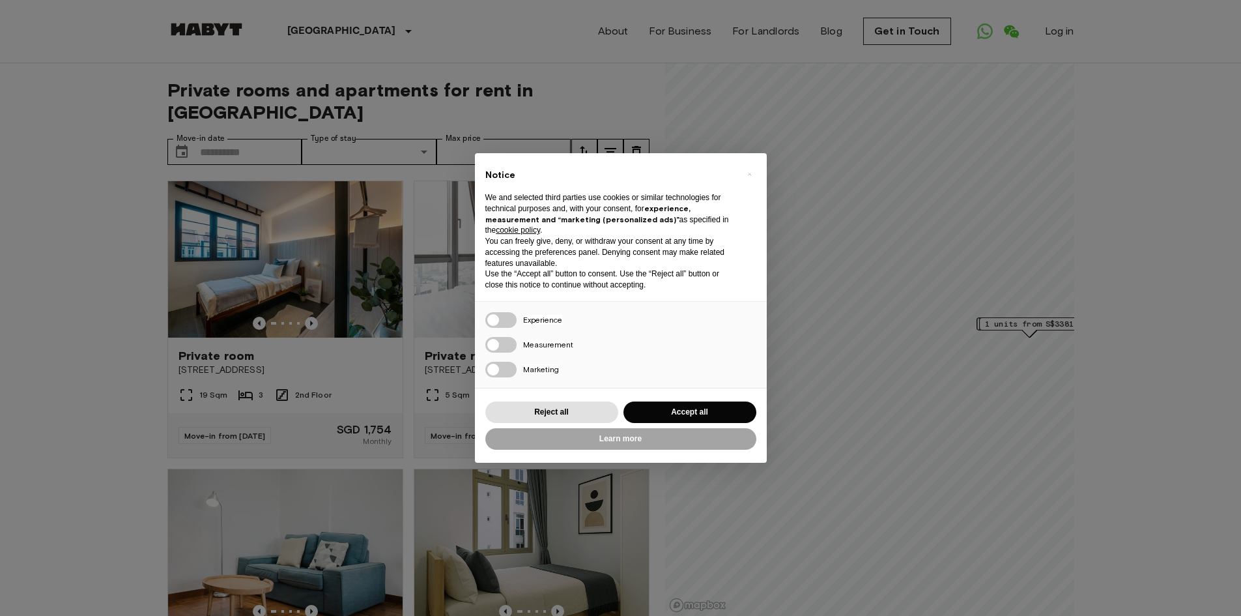 This screenshot has width=1241, height=616. Describe the element at coordinates (750, 174) in the screenshot. I see `button: Close this notice` at that location.